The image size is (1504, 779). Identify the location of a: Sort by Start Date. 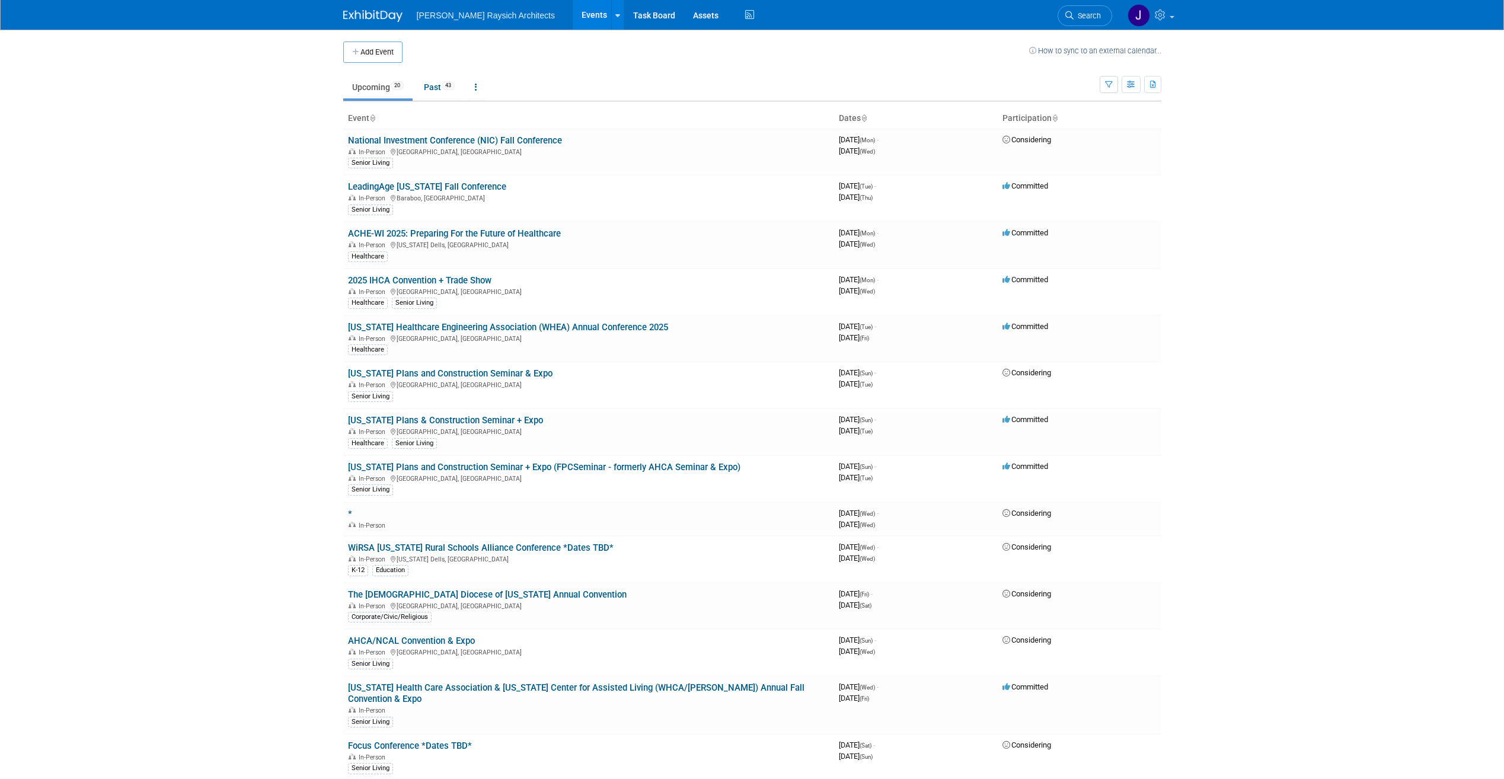
(864, 118).